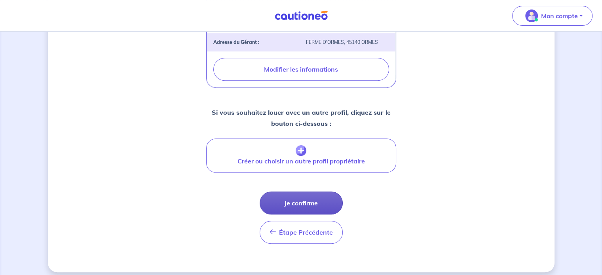 The image size is (602, 275). I want to click on button: illu_account_valid_menu.svgMon compte, so click(552, 16).